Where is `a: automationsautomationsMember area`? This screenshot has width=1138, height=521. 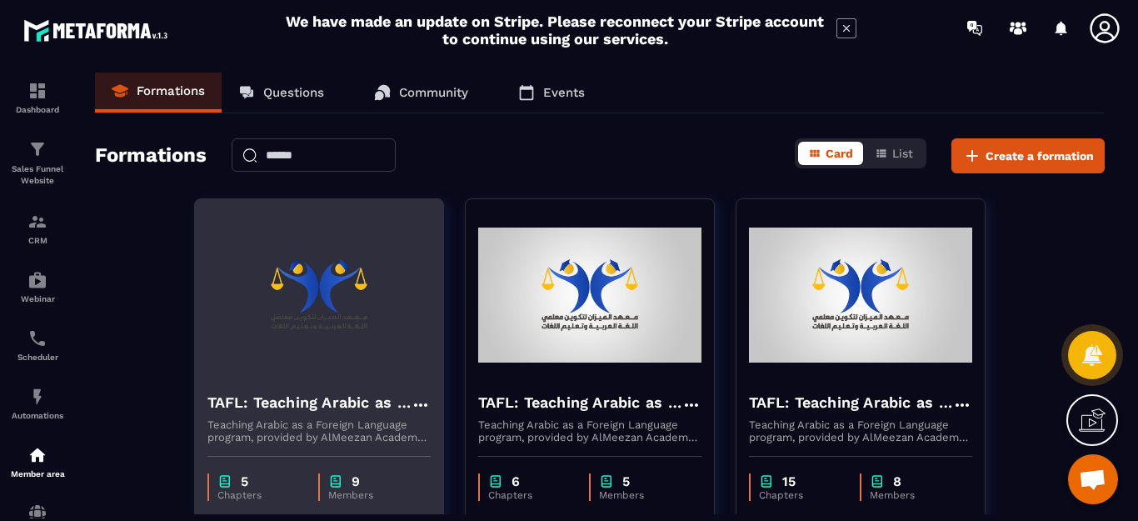
a: automationsautomationsMember area is located at coordinates (37, 462).